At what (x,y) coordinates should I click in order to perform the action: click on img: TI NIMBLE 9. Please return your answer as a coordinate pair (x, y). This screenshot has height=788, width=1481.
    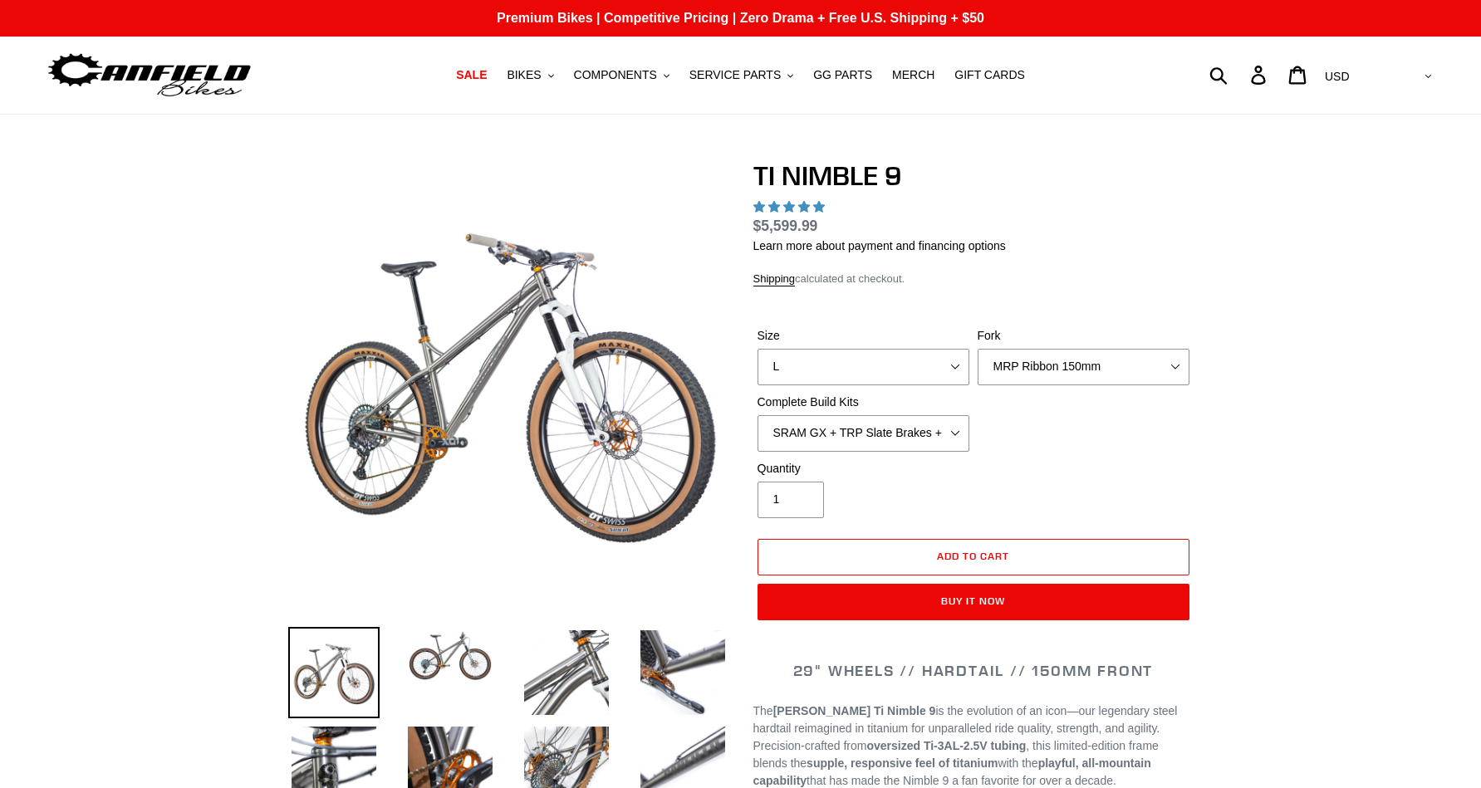
    Looking at the image, I should click on (508, 380).